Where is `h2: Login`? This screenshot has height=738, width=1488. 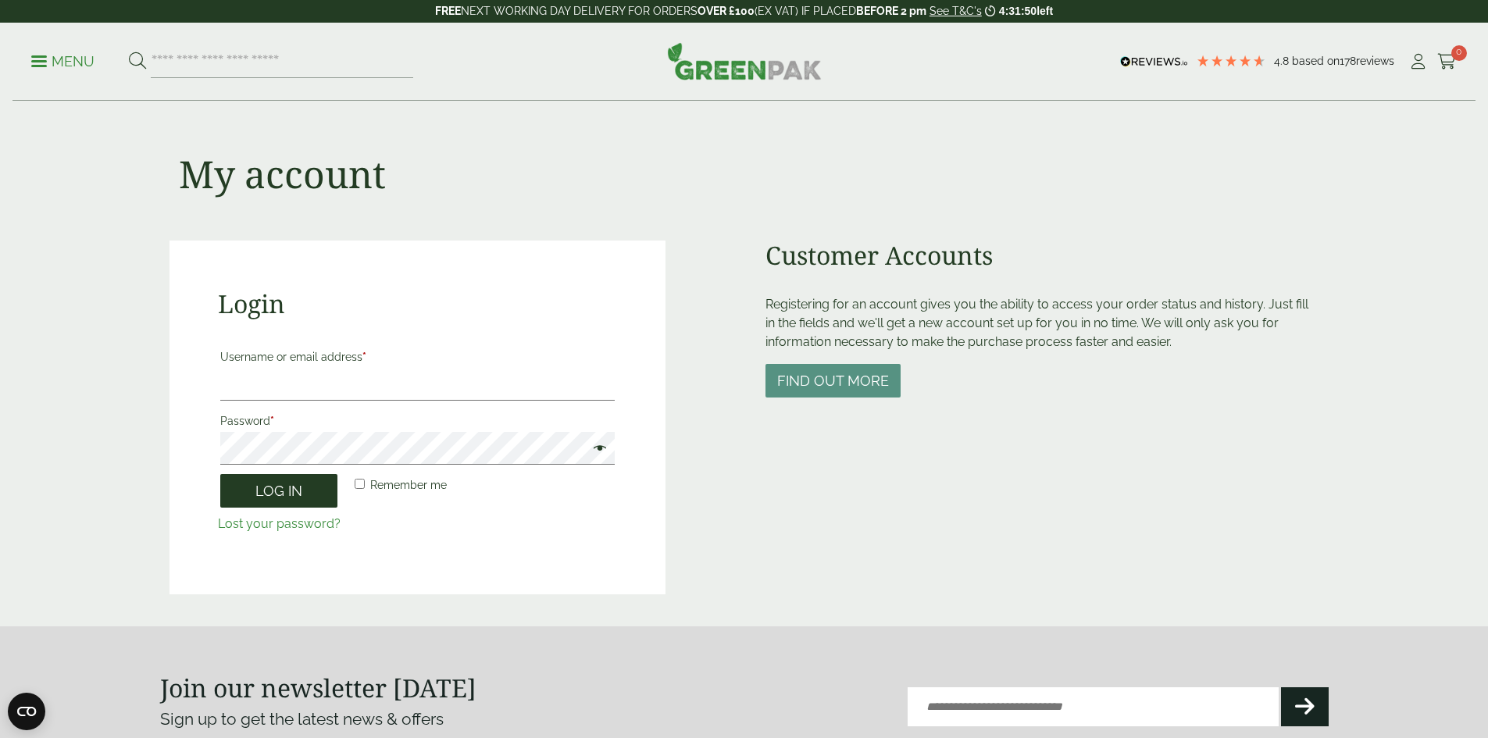
h2: Login is located at coordinates (417, 304).